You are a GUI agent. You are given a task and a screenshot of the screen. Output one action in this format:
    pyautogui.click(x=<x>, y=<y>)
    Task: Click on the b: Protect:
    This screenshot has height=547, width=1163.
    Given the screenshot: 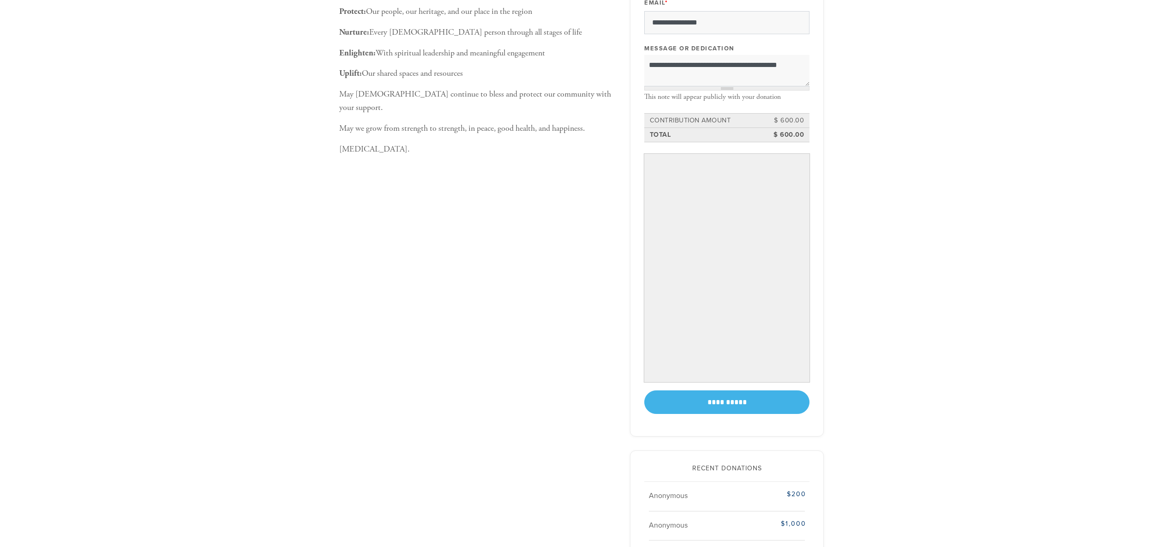 What is the action you would take?
    pyautogui.click(x=353, y=11)
    